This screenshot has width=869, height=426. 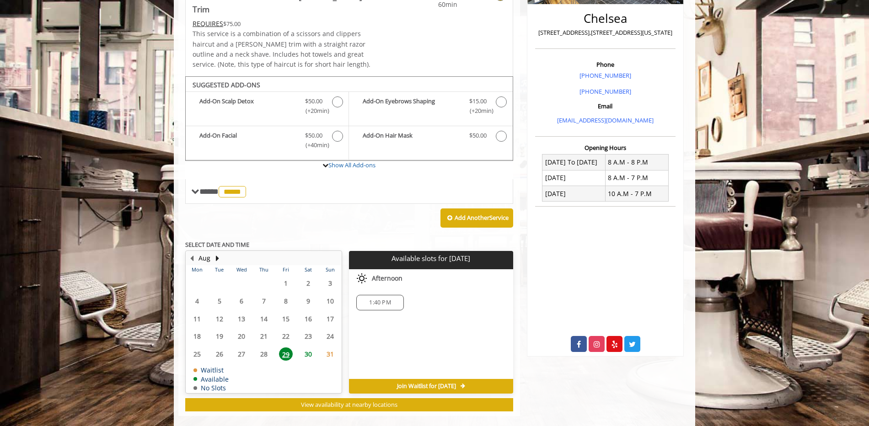 What do you see at coordinates (411, 136) in the screenshot?
I see `b: Add-On Hair Mask` at bounding box center [411, 136].